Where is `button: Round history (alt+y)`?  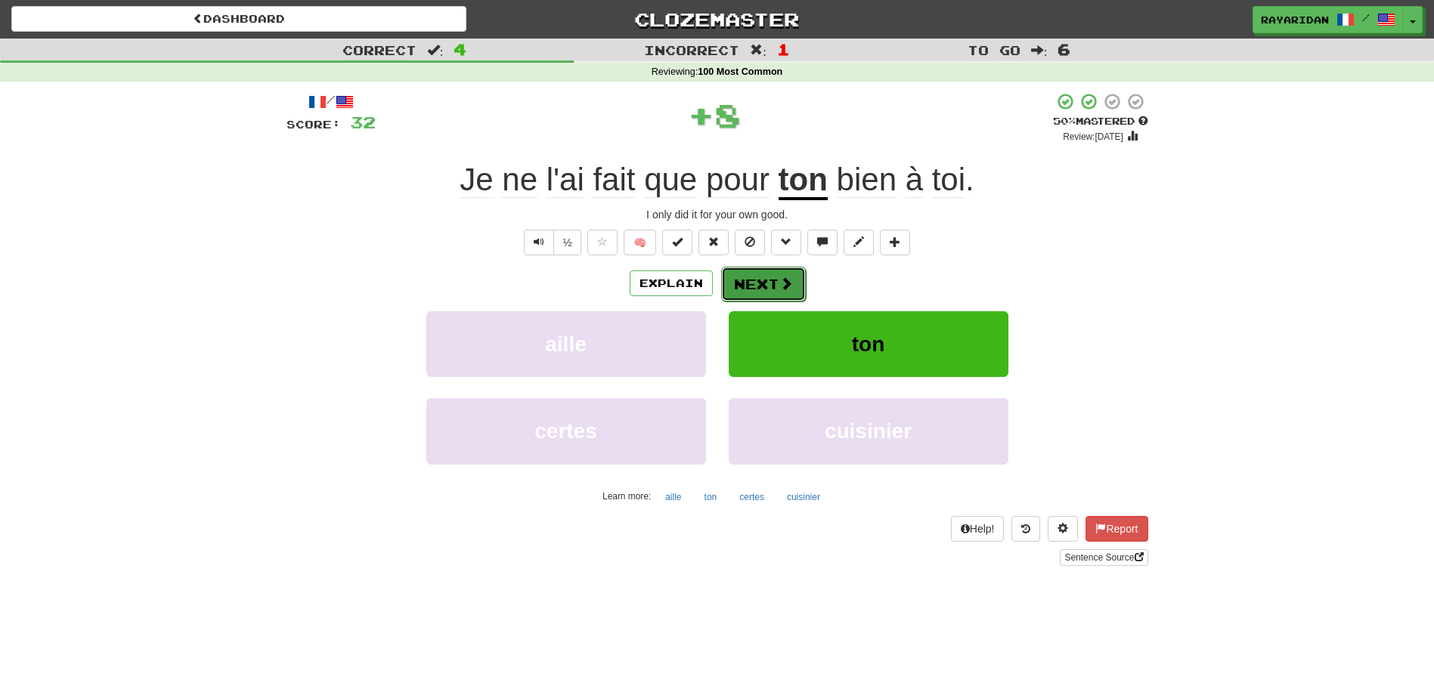
button: Round history (alt+y) is located at coordinates (1026, 529).